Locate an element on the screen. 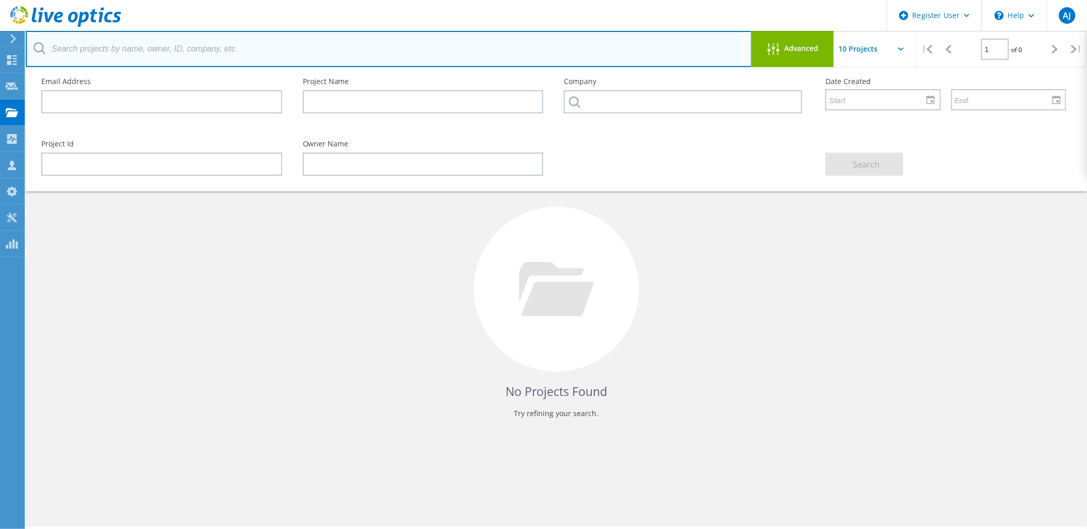  label: Owner Name is located at coordinates (423, 144).